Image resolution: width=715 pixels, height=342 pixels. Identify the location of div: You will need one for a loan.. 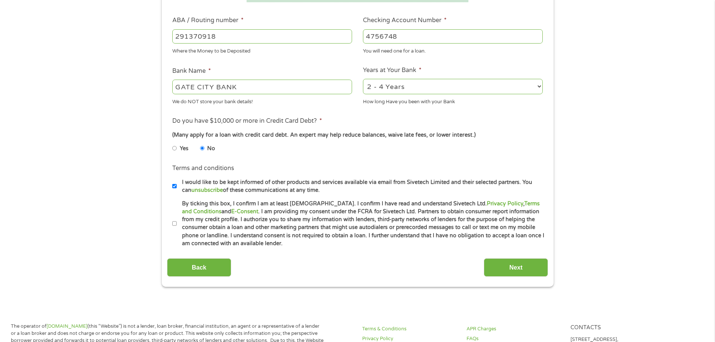
(453, 50).